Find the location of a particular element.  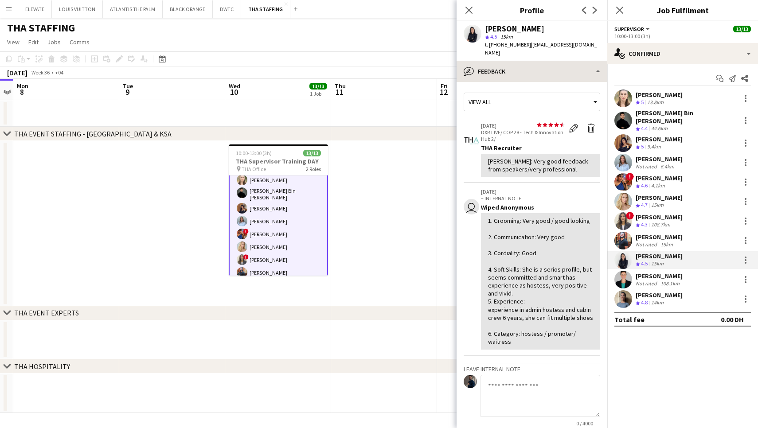

span: 4.8 is located at coordinates (644, 302).